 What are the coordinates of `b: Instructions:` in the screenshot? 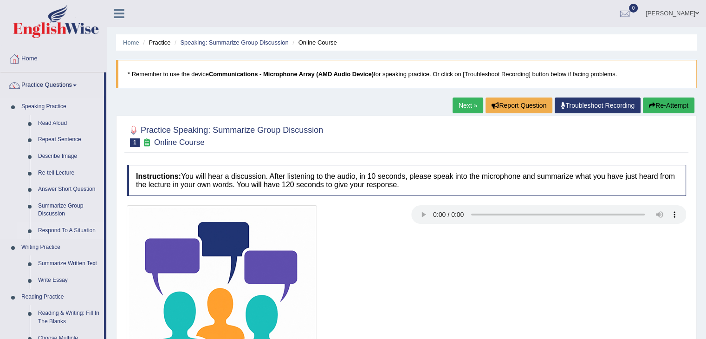 It's located at (158, 176).